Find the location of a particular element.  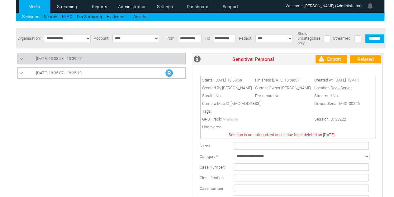

a: Evidence is located at coordinates (115, 17).